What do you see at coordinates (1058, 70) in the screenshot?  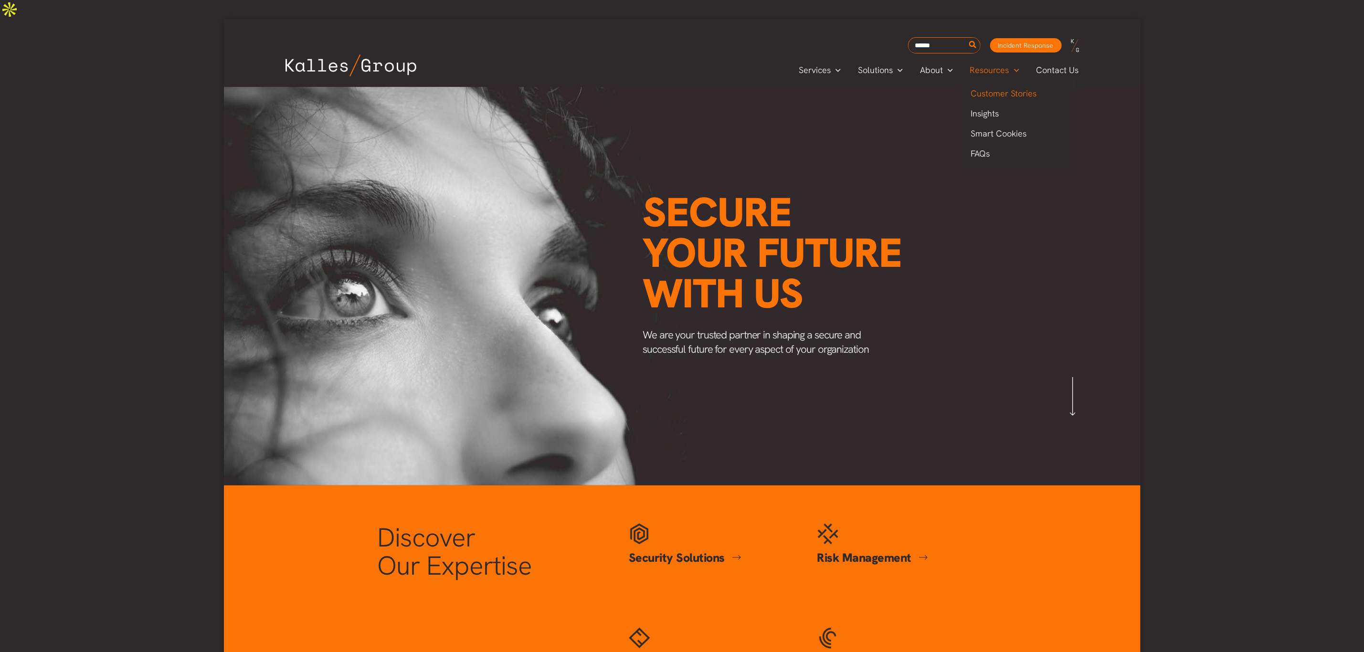 I see `a: Contact Us` at bounding box center [1058, 70].